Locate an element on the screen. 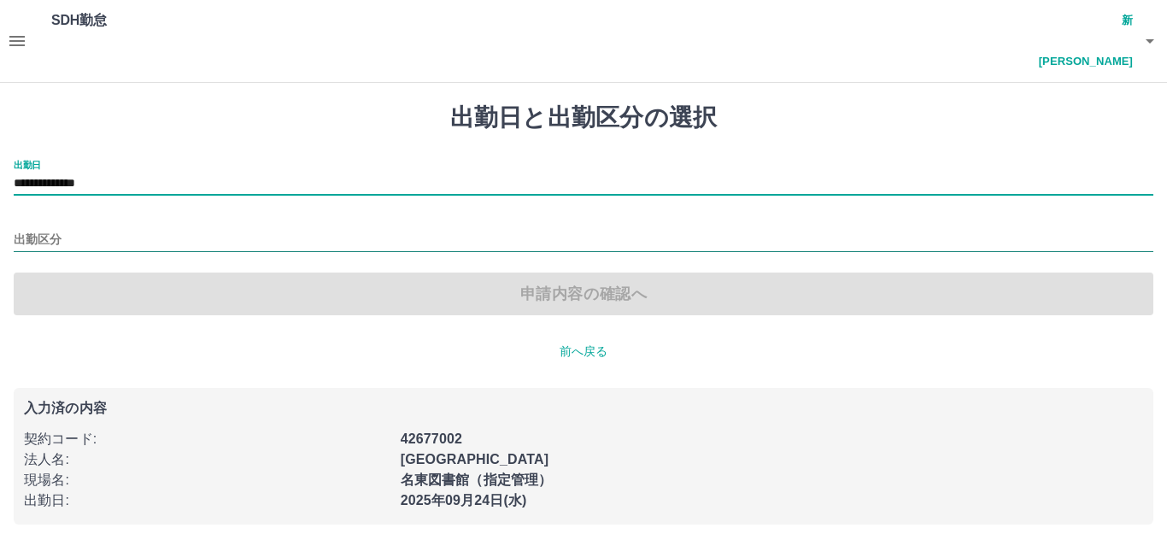  p: 前へ戻る is located at coordinates (583, 351).